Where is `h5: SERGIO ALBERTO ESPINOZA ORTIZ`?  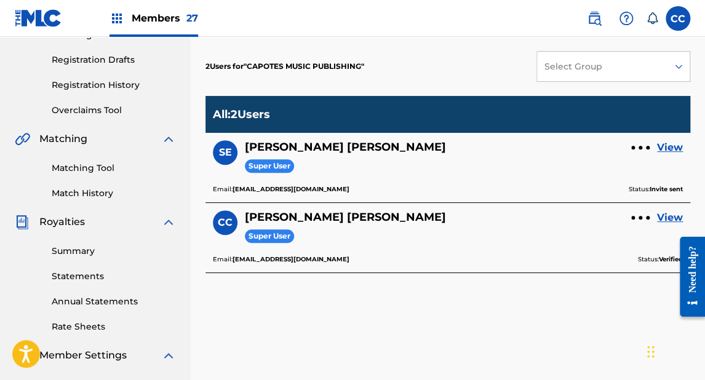
h5: SERGIO ALBERTO ESPINOZA ORTIZ is located at coordinates (345, 147).